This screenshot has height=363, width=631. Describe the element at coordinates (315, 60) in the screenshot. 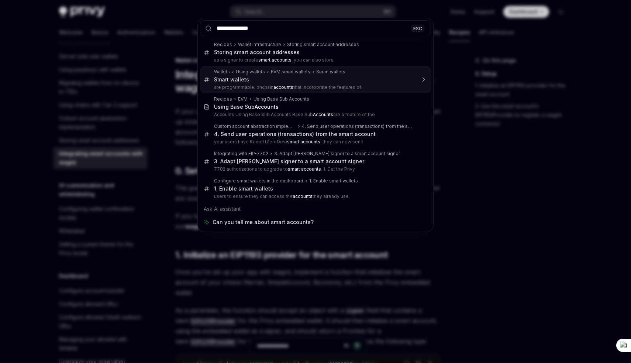

I see `p: as a signer to create , you can also store` at that location.